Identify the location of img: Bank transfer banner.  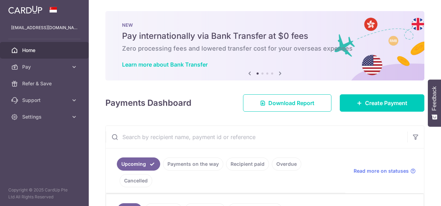
(265, 46).